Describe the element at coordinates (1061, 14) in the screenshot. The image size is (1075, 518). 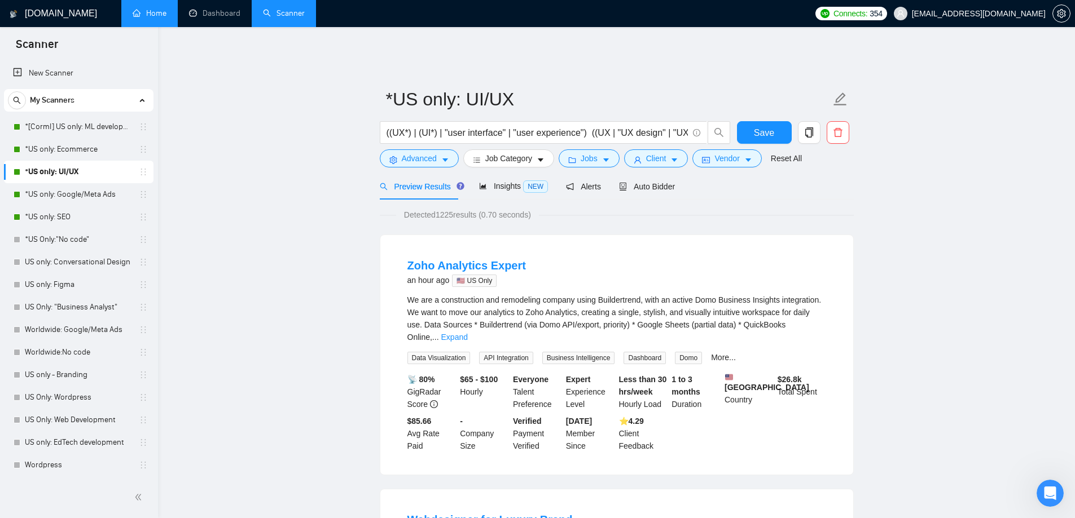
I see `a: setting` at that location.